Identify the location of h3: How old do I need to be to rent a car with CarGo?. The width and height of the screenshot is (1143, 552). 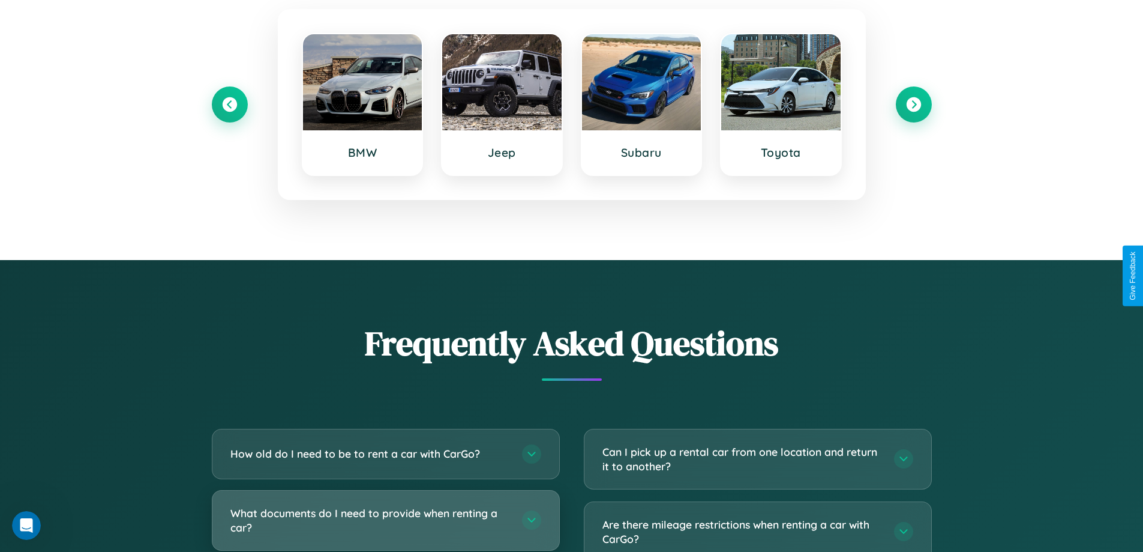
(370, 453).